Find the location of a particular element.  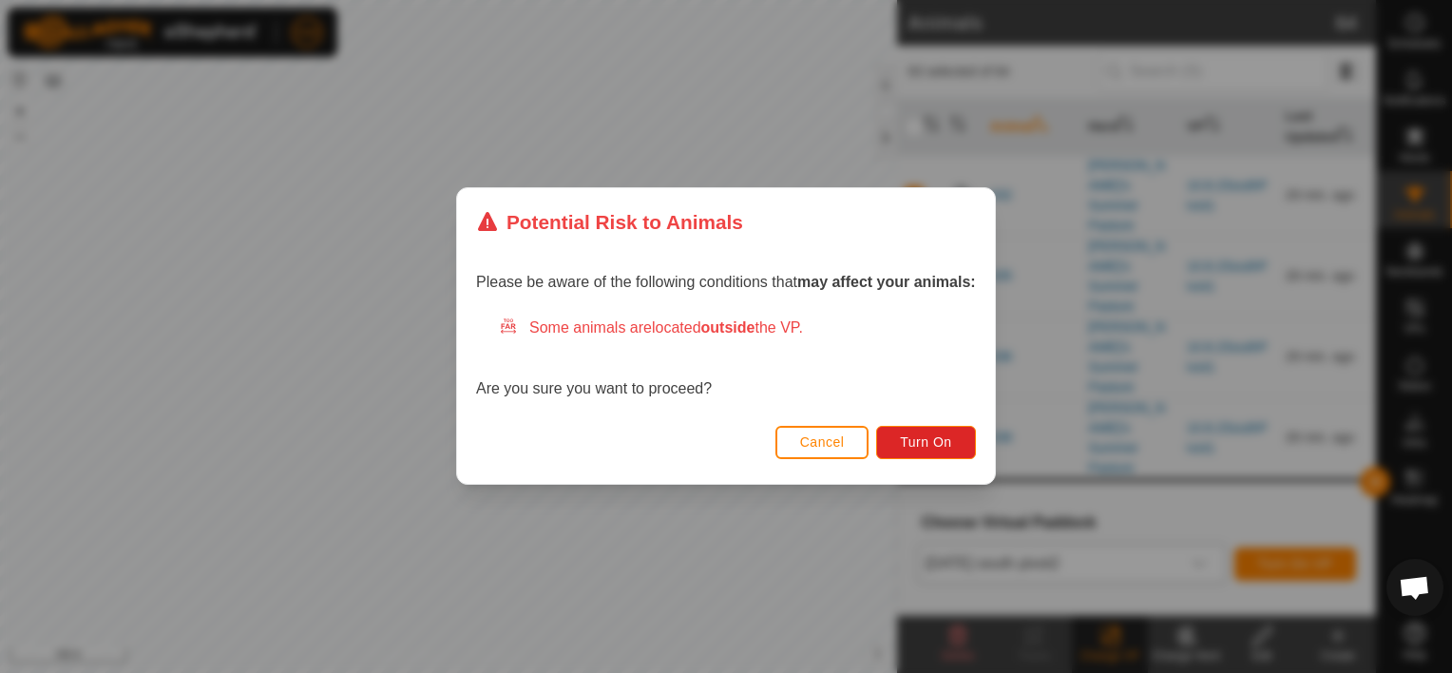

div: Potential Risk to Animals is located at coordinates (609, 221).